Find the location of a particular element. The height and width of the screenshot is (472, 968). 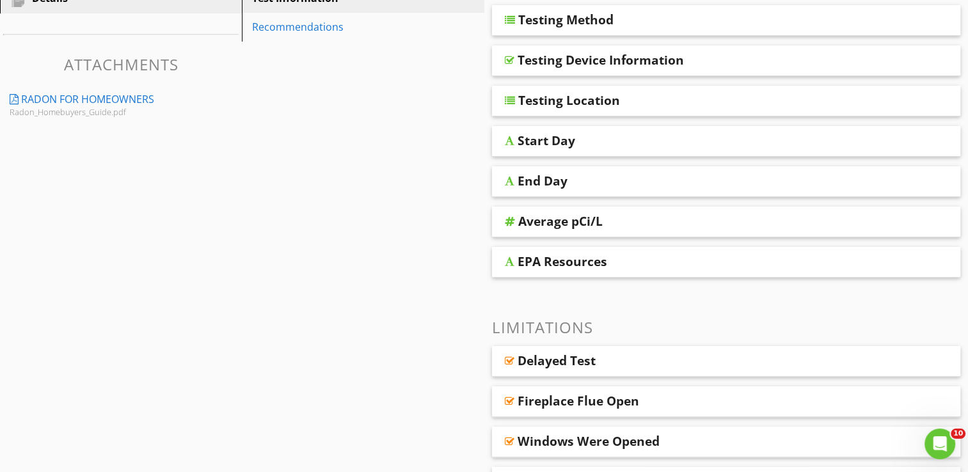

div: Start Day is located at coordinates (546, 141).